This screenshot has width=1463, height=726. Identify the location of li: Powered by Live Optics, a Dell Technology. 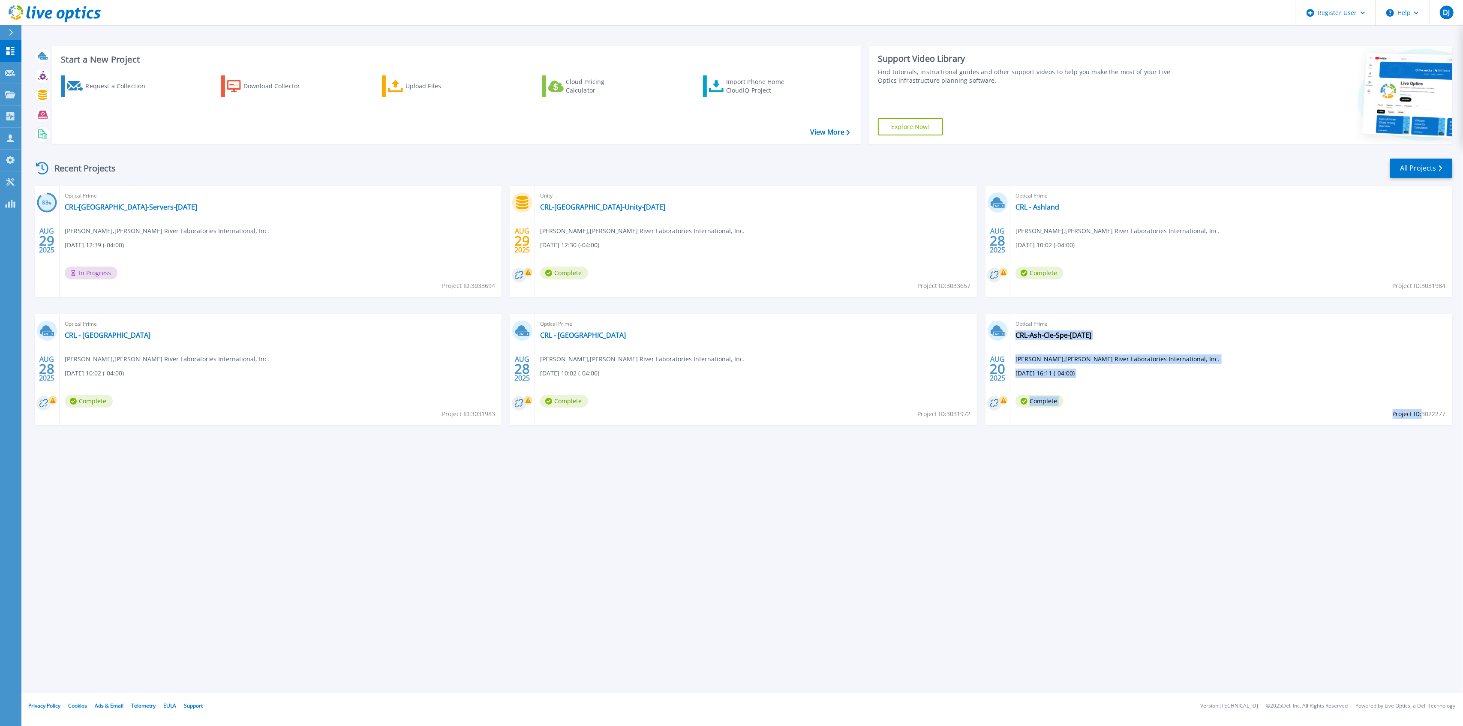
(1405, 706).